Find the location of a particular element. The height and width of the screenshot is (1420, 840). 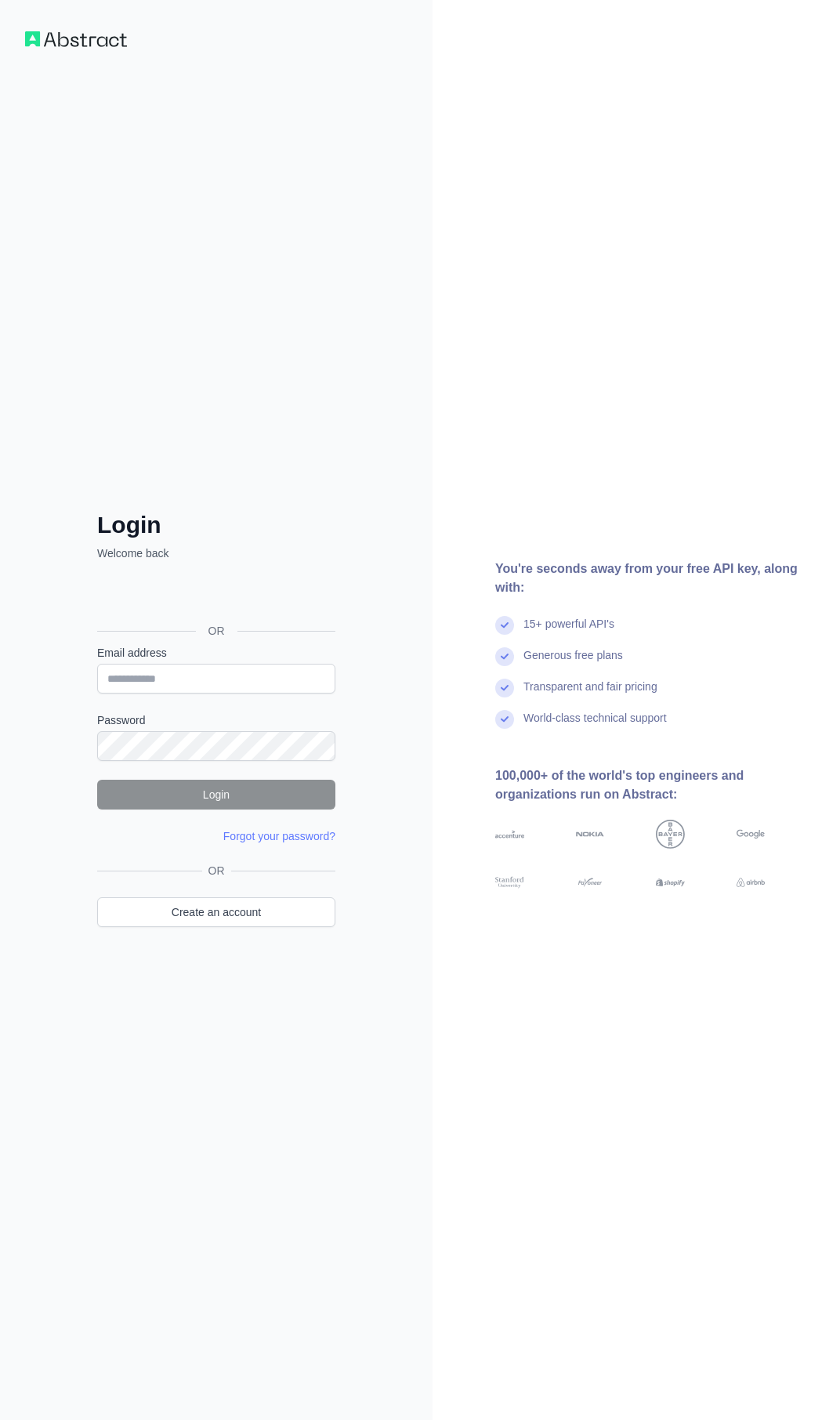

img: airbnb is located at coordinates (751, 882).